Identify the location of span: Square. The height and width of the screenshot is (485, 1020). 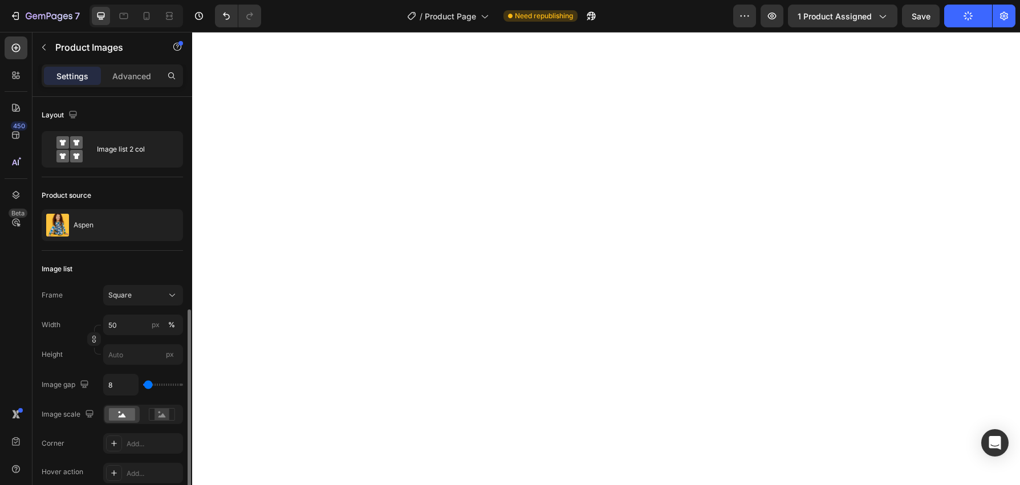
(120, 295).